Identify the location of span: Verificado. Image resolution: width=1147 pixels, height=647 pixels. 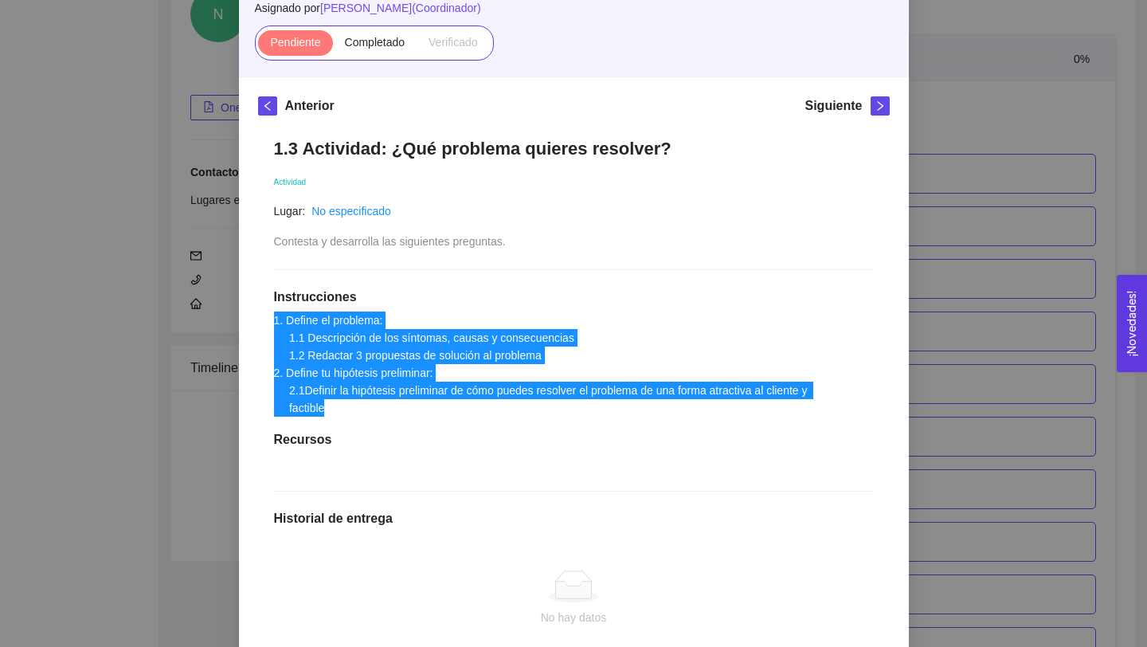
(452, 42).